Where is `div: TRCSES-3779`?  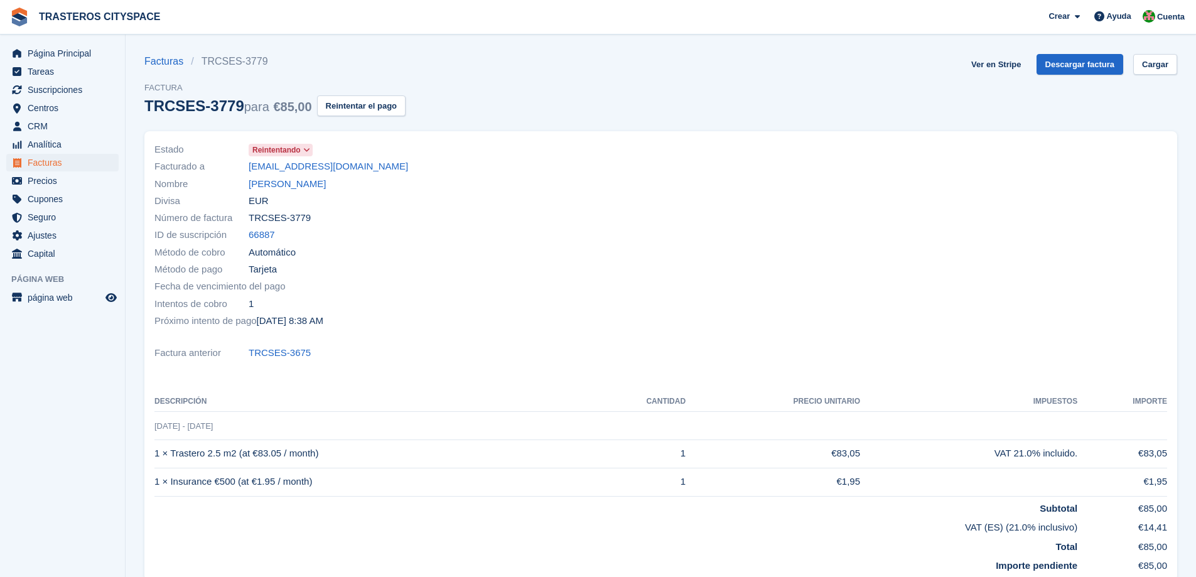
div: TRCSES-3779 is located at coordinates (228, 105).